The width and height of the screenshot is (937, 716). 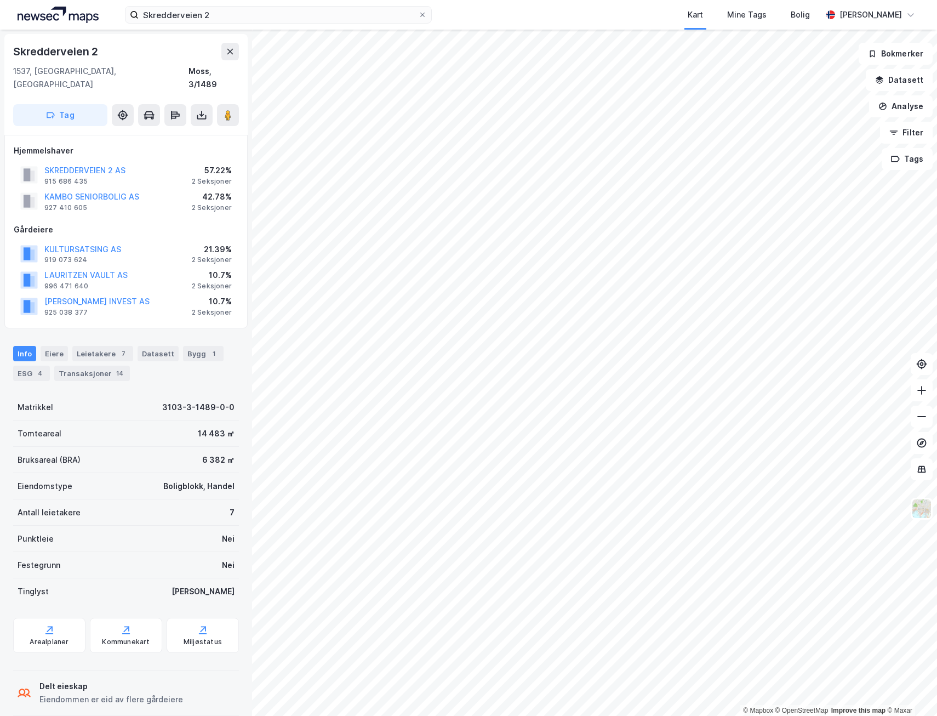 I want to click on div: Festegrunn, so click(x=39, y=565).